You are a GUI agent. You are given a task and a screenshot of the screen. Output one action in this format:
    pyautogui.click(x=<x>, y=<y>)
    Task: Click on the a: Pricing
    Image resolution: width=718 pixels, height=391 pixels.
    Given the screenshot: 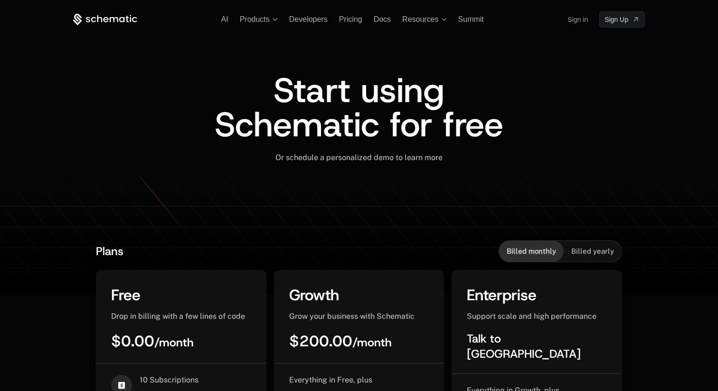 What is the action you would take?
    pyautogui.click(x=351, y=19)
    